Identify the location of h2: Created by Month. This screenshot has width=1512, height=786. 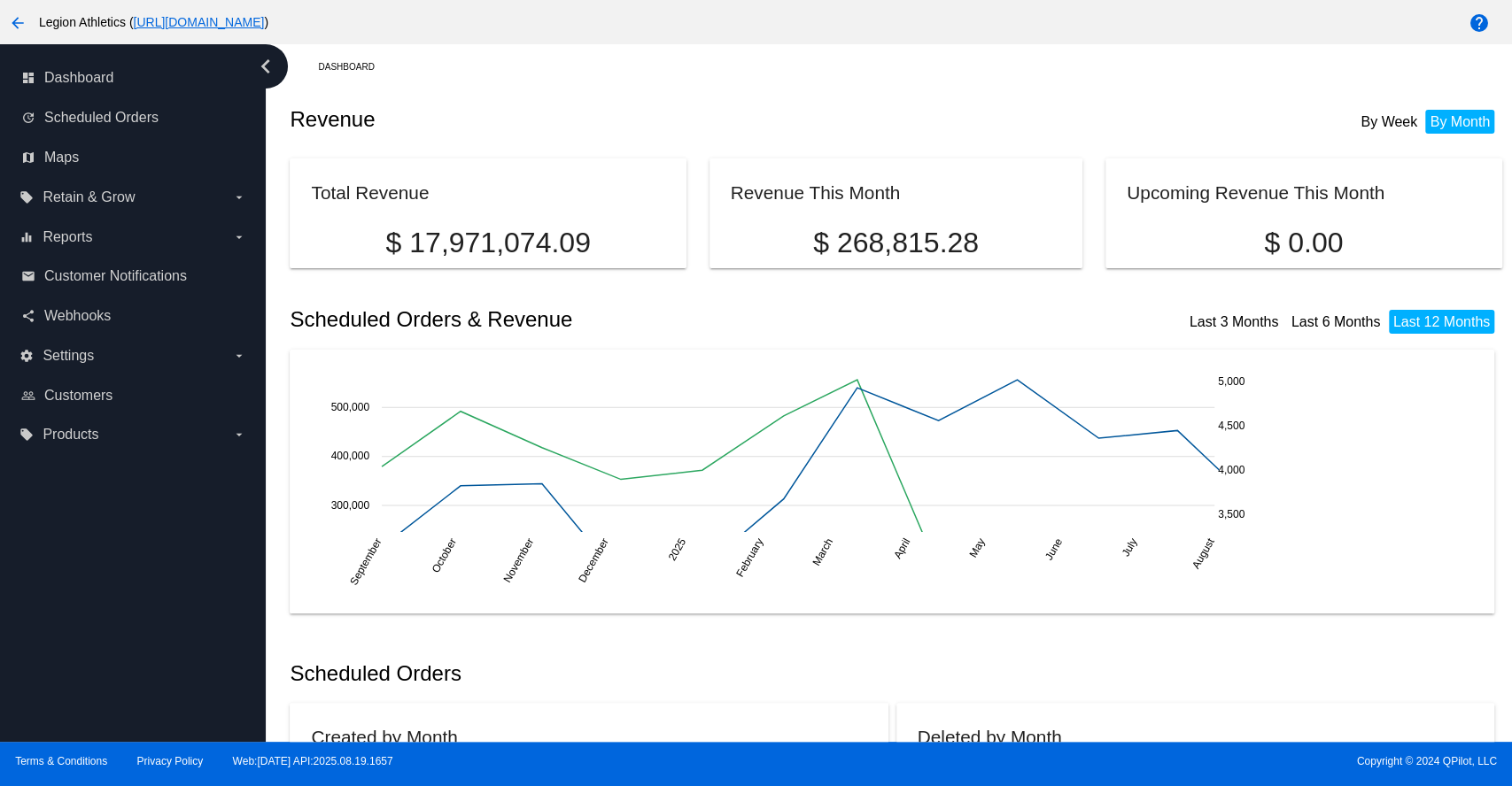
(383, 737).